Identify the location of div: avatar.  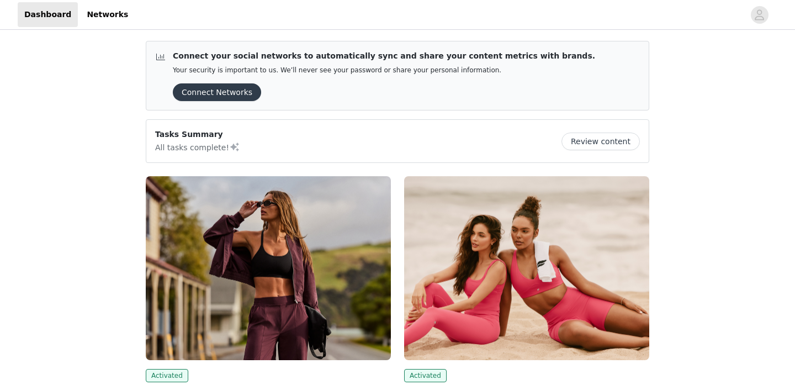
(759, 15).